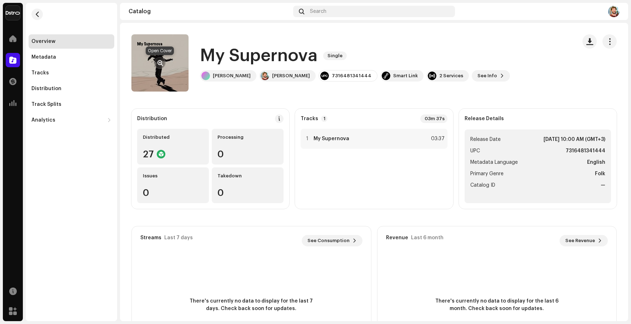  Describe the element at coordinates (209, 11) in the screenshot. I see `div: Catalog` at that location.